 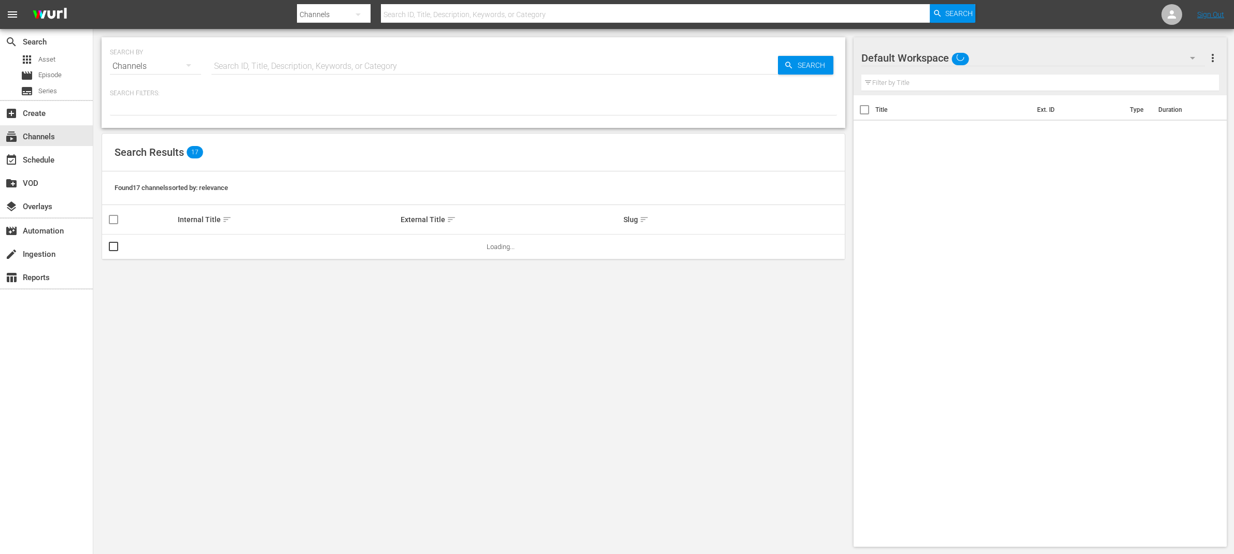 I want to click on span: Automation, so click(x=11, y=231).